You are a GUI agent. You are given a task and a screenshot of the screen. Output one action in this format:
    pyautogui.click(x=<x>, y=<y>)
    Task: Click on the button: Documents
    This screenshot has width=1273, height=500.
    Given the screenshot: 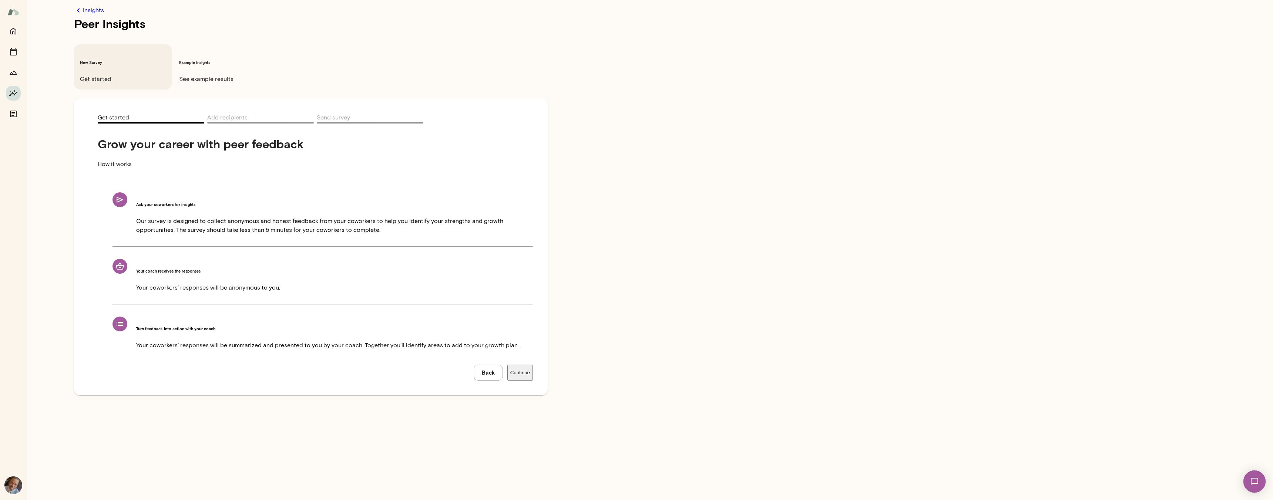 What is the action you would take?
    pyautogui.click(x=13, y=114)
    